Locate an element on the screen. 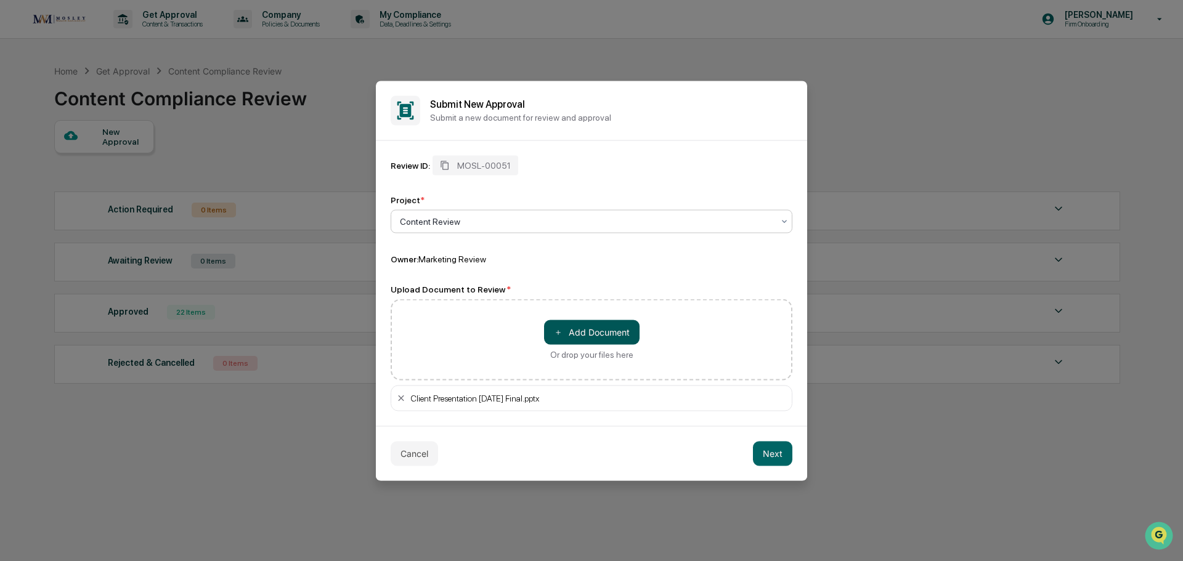 The width and height of the screenshot is (1183, 561). div: Or drop your files here is located at coordinates (592, 354).